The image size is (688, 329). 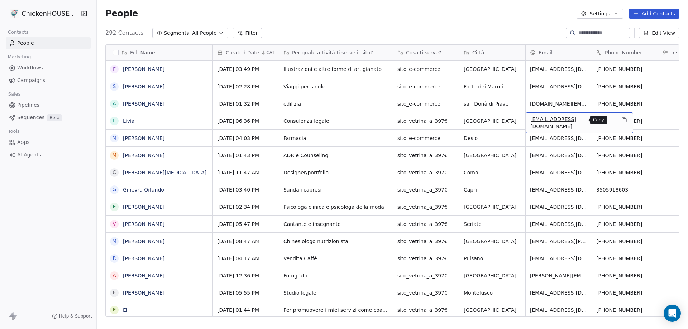 I want to click on span: Città, so click(x=478, y=53).